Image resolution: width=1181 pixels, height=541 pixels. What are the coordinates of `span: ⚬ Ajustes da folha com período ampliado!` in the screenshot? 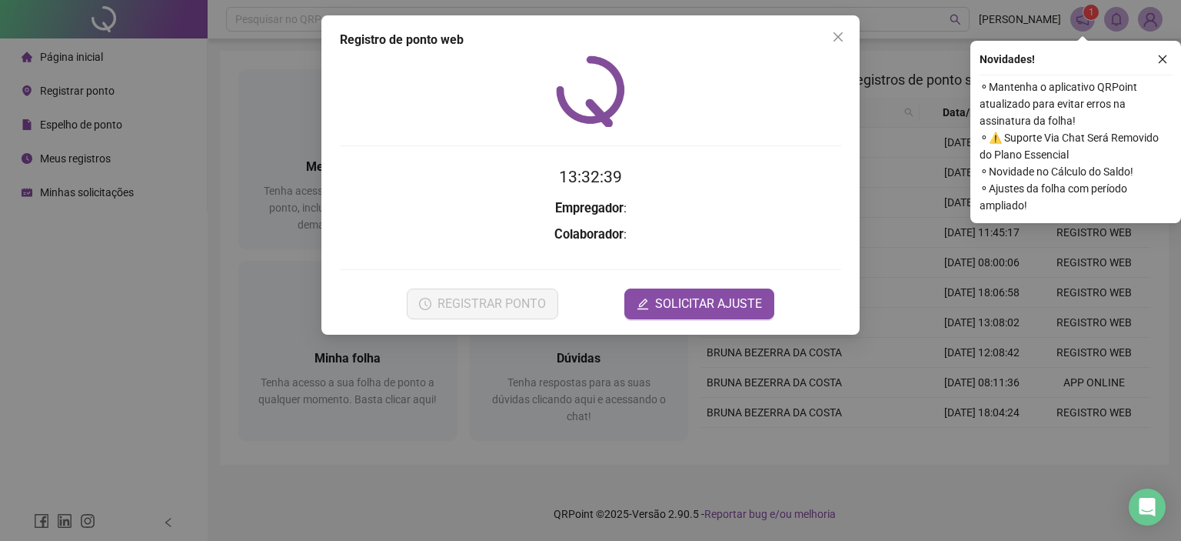 It's located at (1076, 197).